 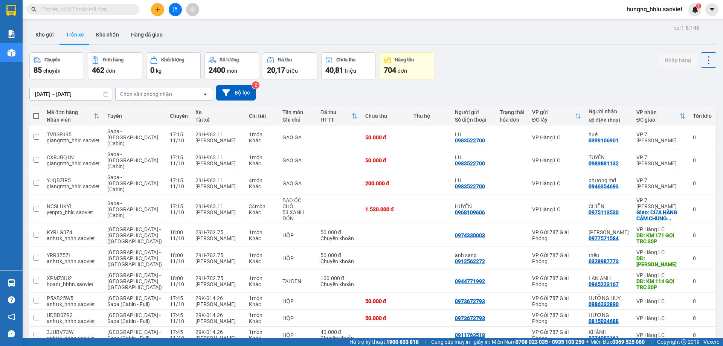 I want to click on span: plus, so click(x=158, y=9).